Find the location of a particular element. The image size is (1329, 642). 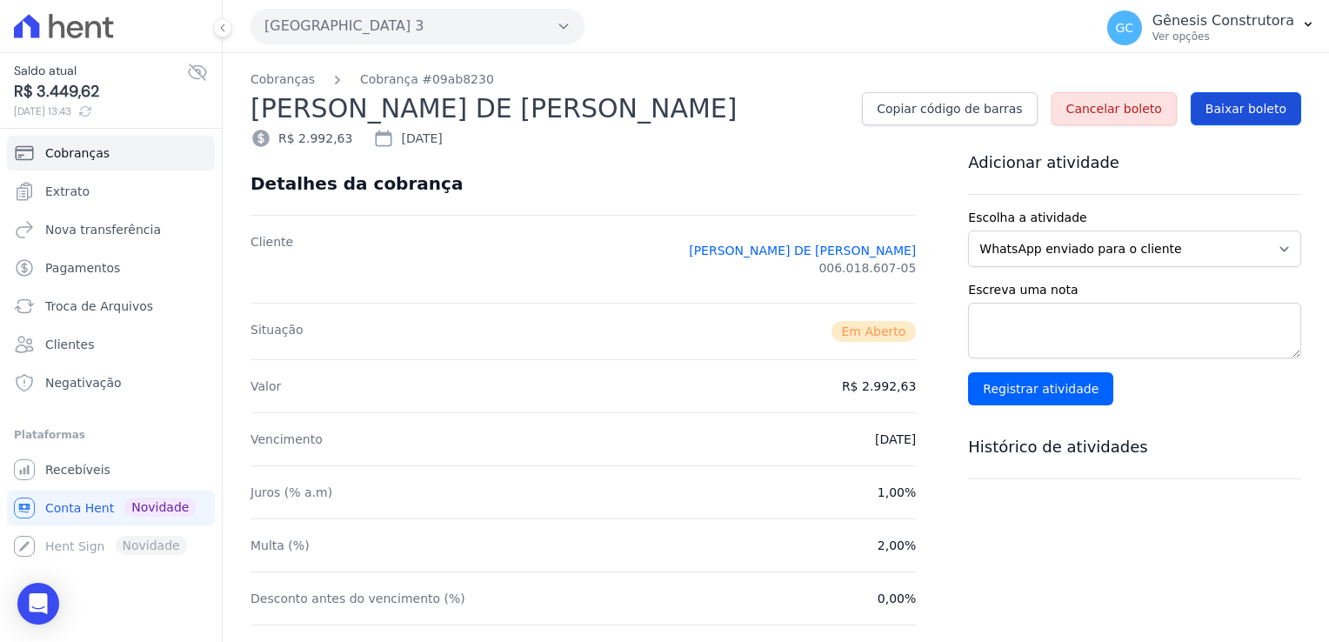

dd: 2,00% is located at coordinates (897, 545).